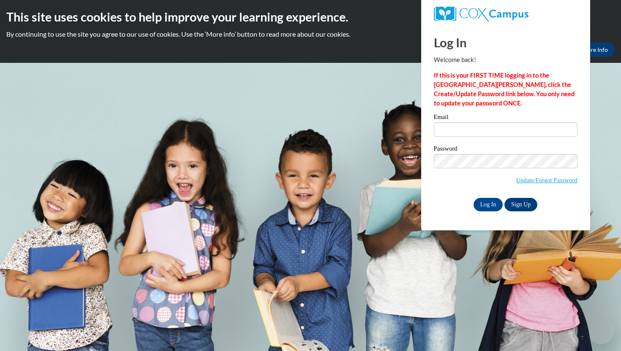  I want to click on a: Update/Forgot Password, so click(546, 180).